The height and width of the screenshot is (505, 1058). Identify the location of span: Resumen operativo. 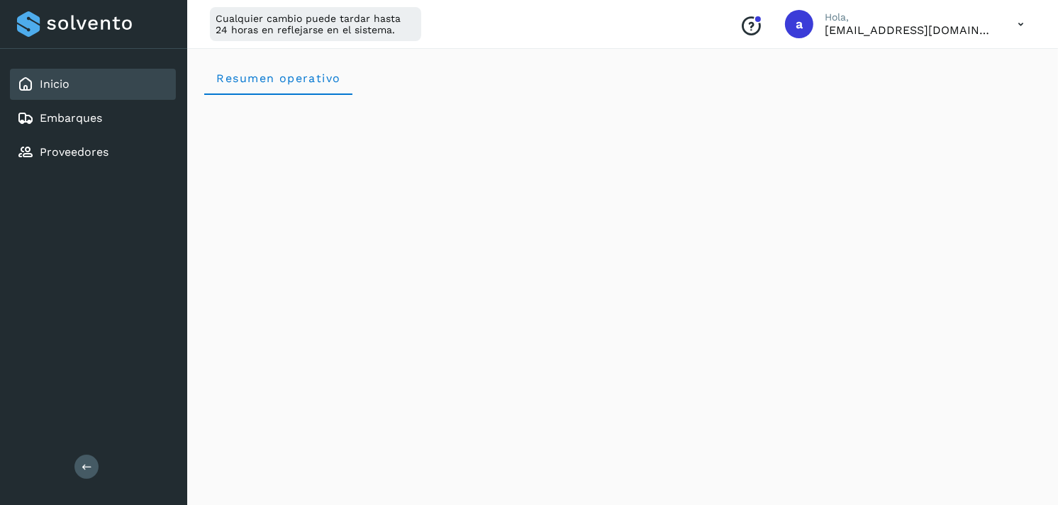
(278, 78).